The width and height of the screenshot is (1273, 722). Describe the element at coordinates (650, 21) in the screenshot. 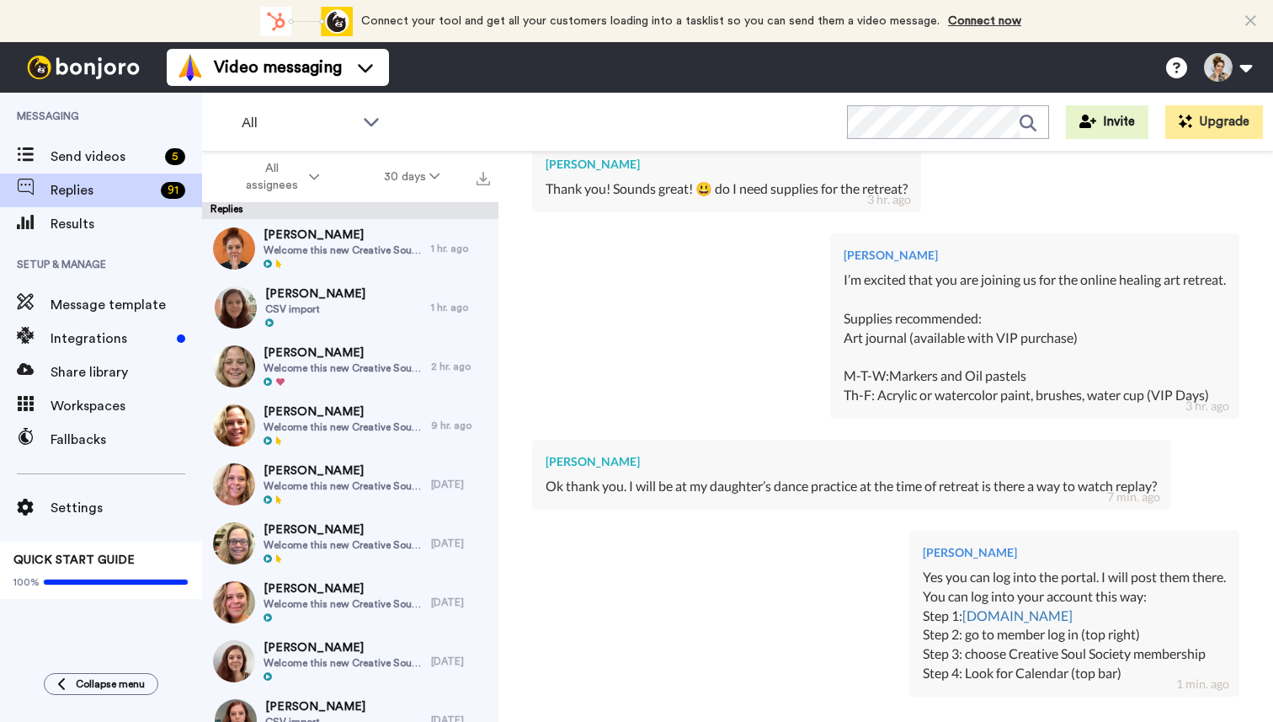

I see `span: Connect your tool and get all your customers loading into a tasklist so you can send them a video...` at that location.